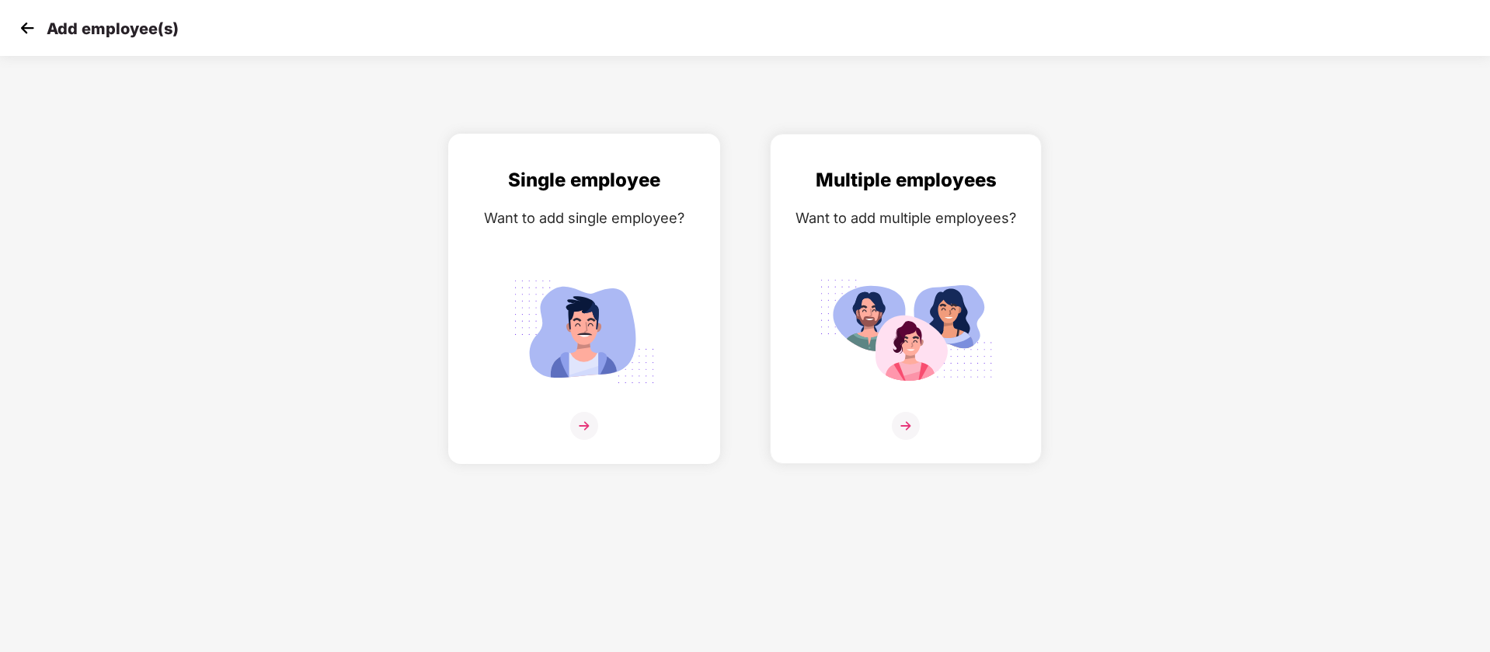 The image size is (1490, 652). I want to click on div: Single employee, so click(584, 180).